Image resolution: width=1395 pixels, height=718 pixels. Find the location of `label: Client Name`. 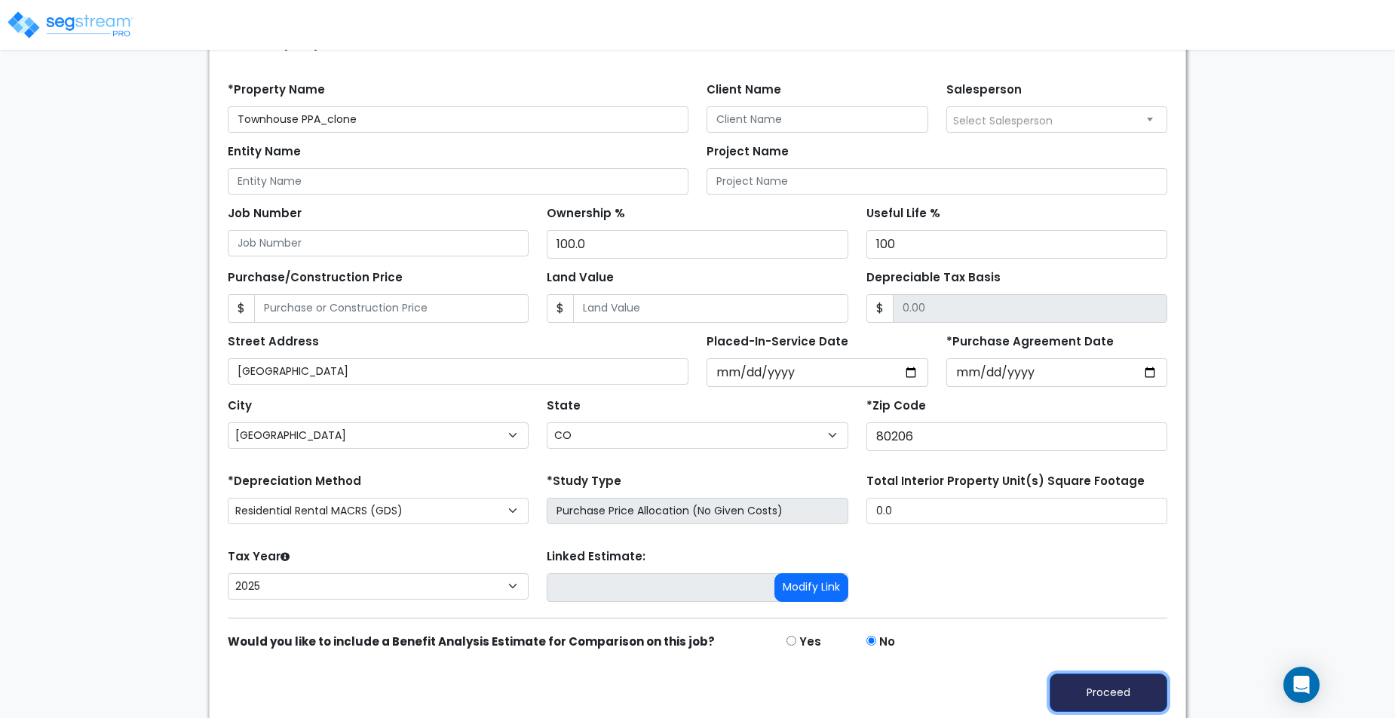

label: Client Name is located at coordinates (744, 90).